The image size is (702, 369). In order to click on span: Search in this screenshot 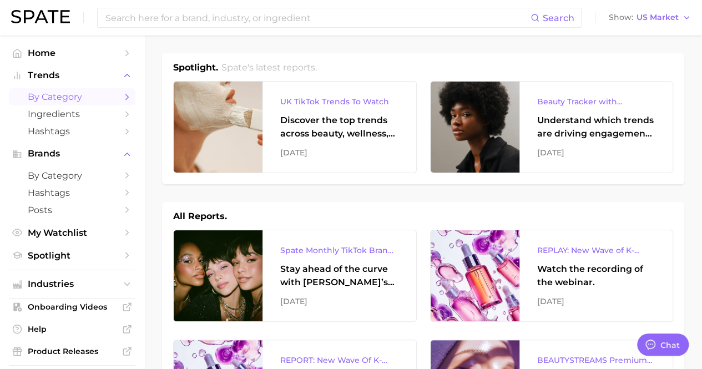, I will do `click(558, 18)`.